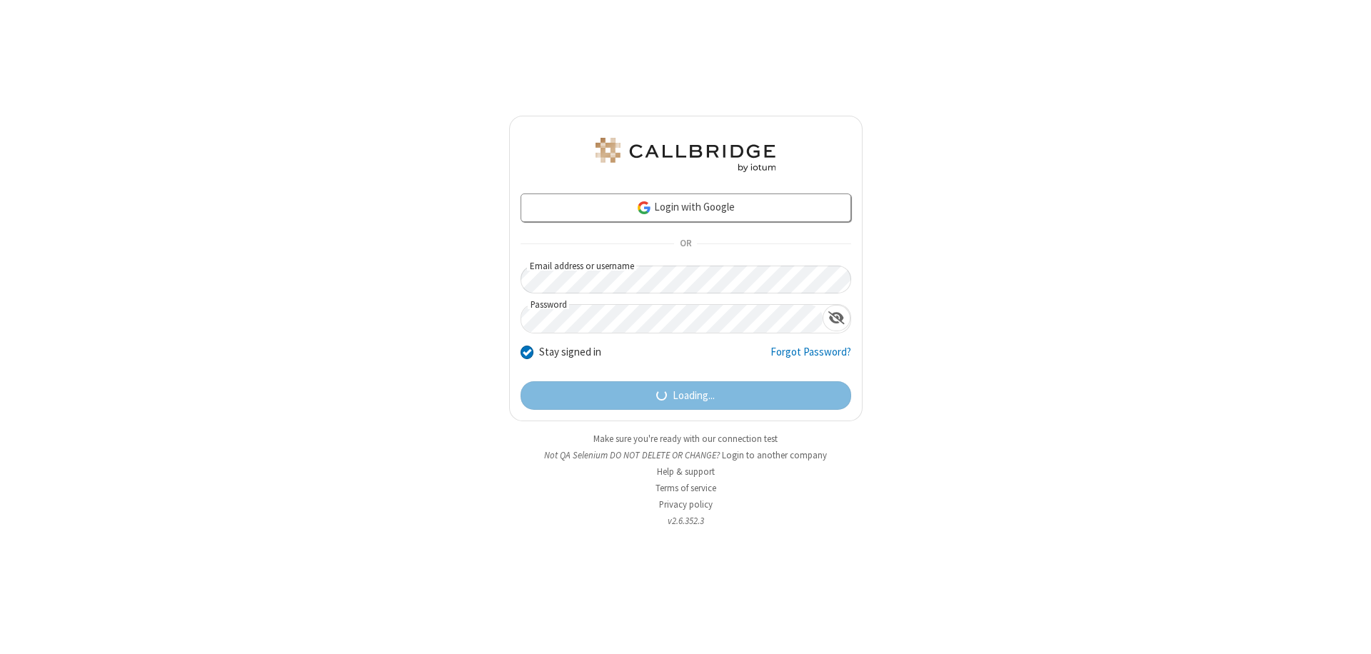 This screenshot has width=1371, height=654. Describe the element at coordinates (810, 358) in the screenshot. I see `a: Forgot Password?` at that location.